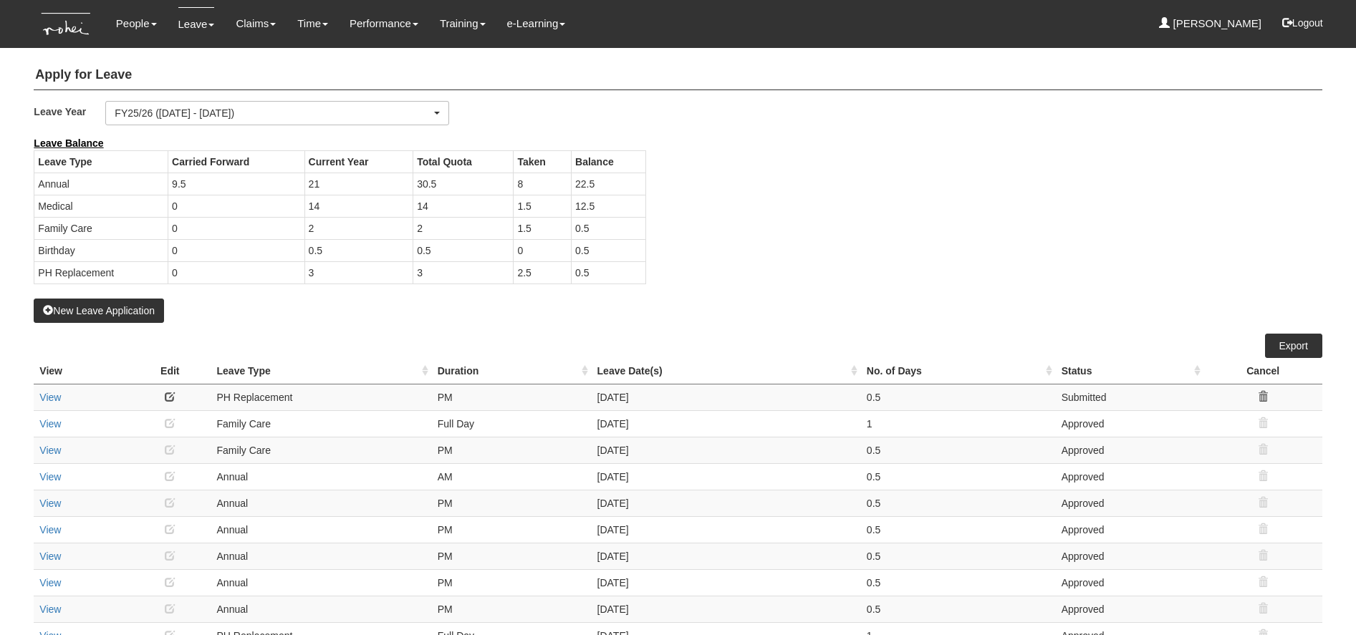 The height and width of the screenshot is (635, 1356). Describe the element at coordinates (512, 423) in the screenshot. I see `td: Full Day` at that location.